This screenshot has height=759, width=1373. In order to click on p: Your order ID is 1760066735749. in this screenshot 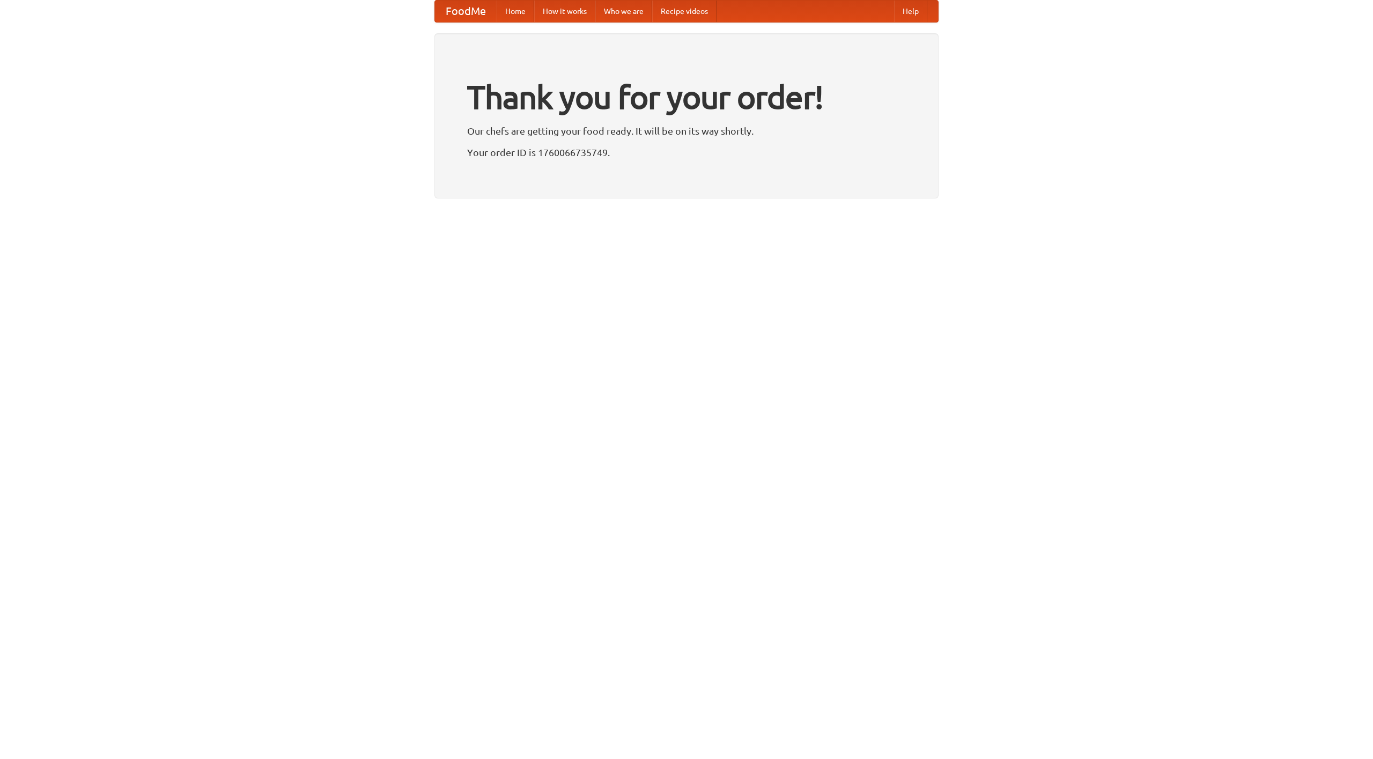, I will do `click(686, 152)`.